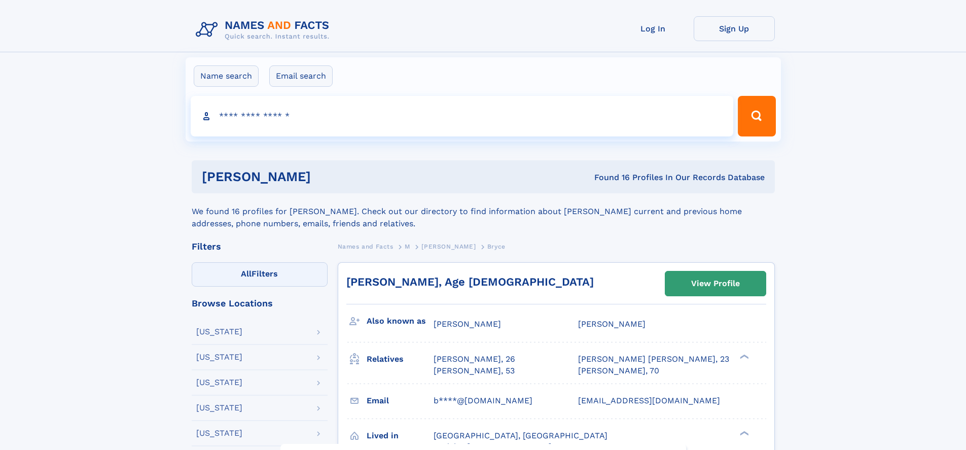  Describe the element at coordinates (260, 303) in the screenshot. I see `div: Browse Locations` at that location.